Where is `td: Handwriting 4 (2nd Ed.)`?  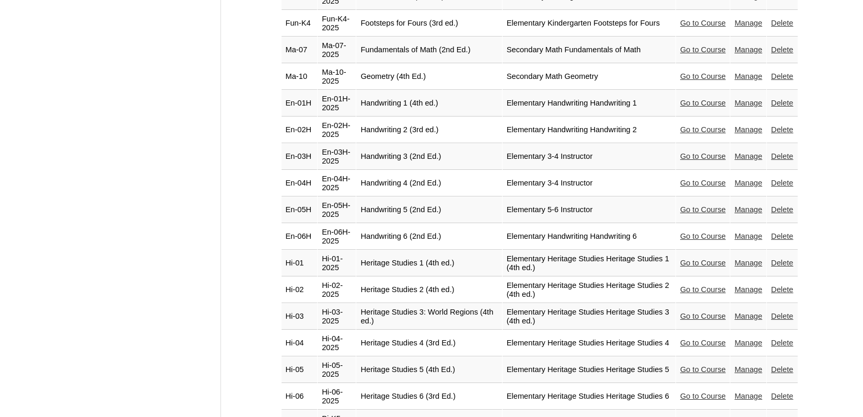 td: Handwriting 4 (2nd Ed.) is located at coordinates (429, 183).